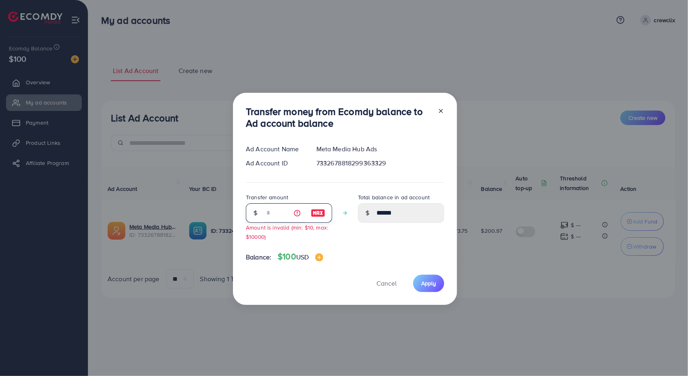 Image resolution: width=688 pixels, height=376 pixels. I want to click on span: Balance:, so click(258, 257).